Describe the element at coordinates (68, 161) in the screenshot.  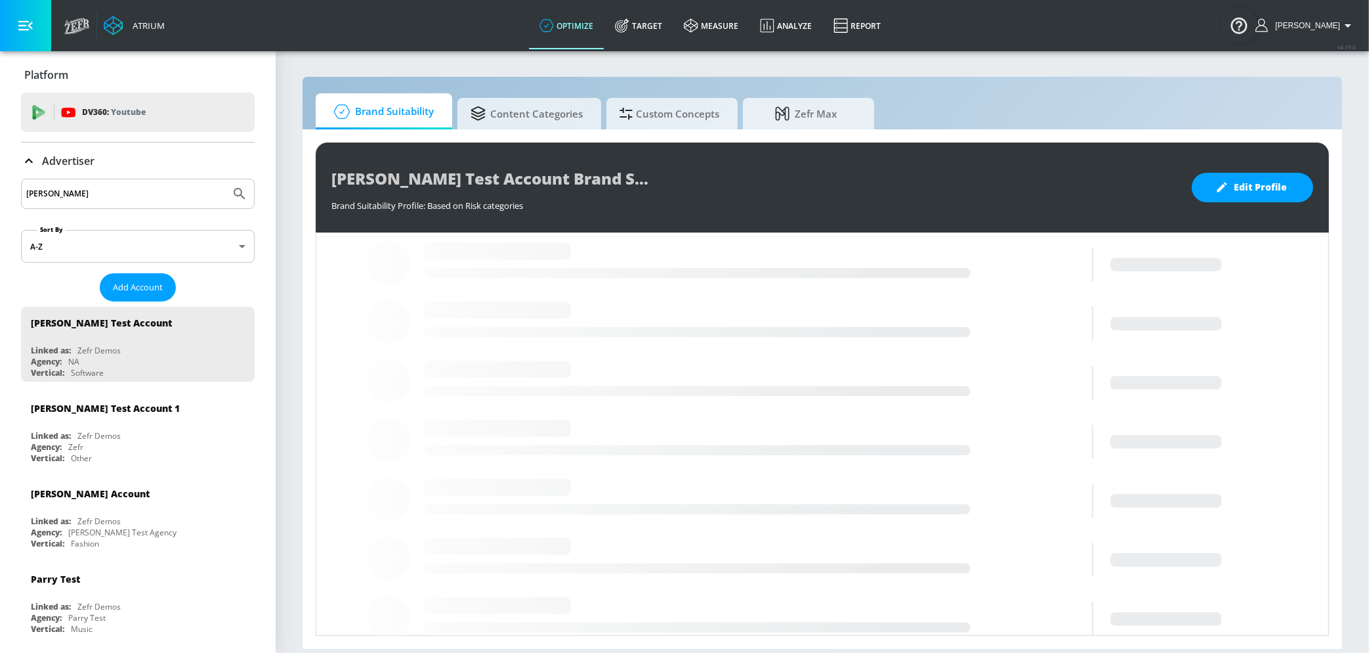
I see `p: Advertiser` at that location.